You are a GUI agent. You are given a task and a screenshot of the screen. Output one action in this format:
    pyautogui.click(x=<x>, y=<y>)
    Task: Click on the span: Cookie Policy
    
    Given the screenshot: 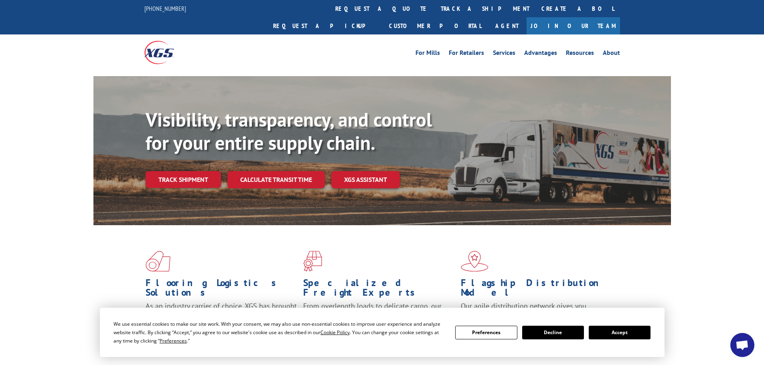 What is the action you would take?
    pyautogui.click(x=335, y=333)
    